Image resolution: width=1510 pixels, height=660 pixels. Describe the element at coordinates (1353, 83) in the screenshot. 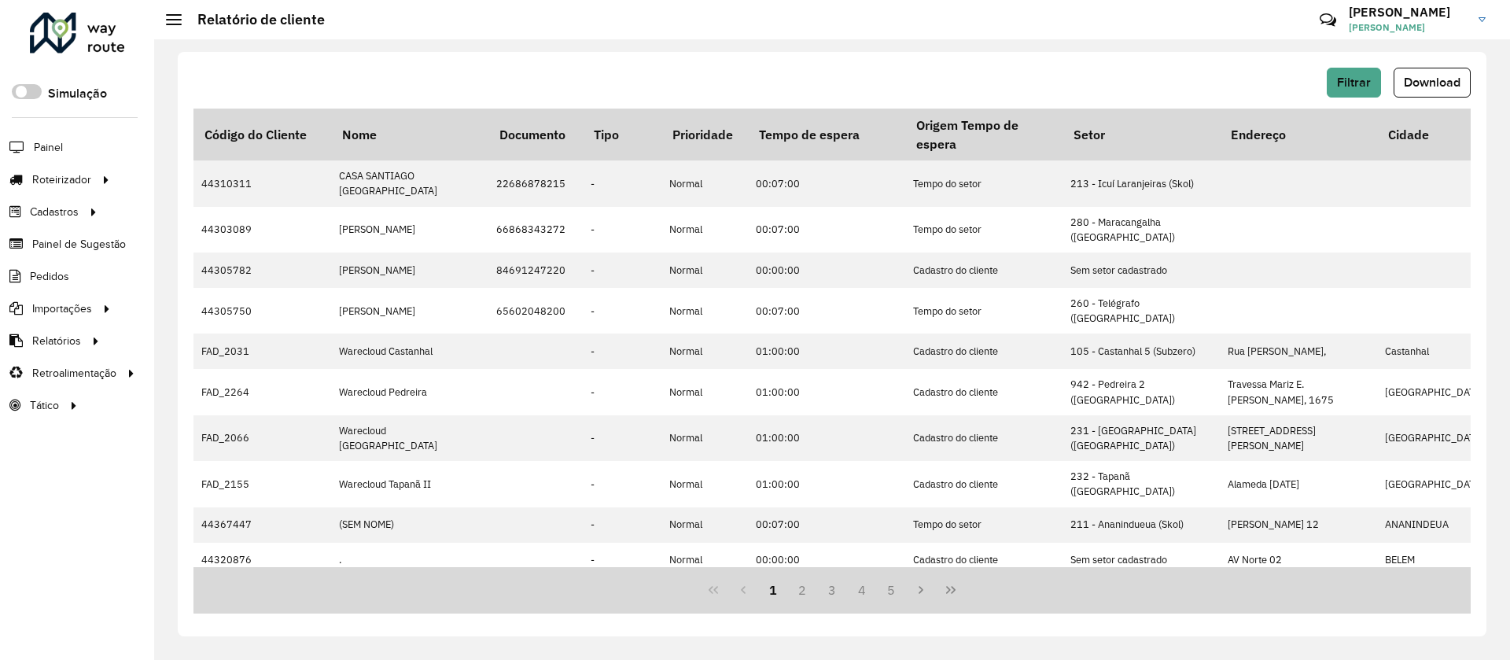

I see `button: Filtrar` at that location.